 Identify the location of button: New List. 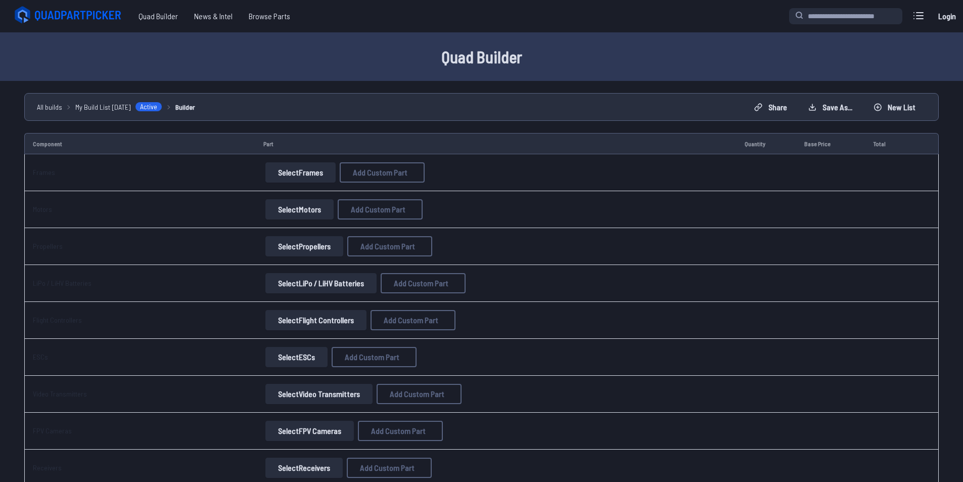
(894, 107).